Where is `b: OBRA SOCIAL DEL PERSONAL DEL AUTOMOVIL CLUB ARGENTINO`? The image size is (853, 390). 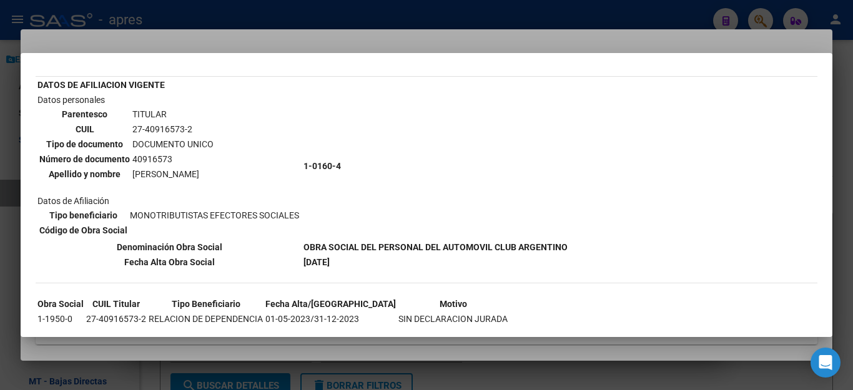 b: OBRA SOCIAL DEL PERSONAL DEL AUTOMOVIL CLUB ARGENTINO is located at coordinates (435, 247).